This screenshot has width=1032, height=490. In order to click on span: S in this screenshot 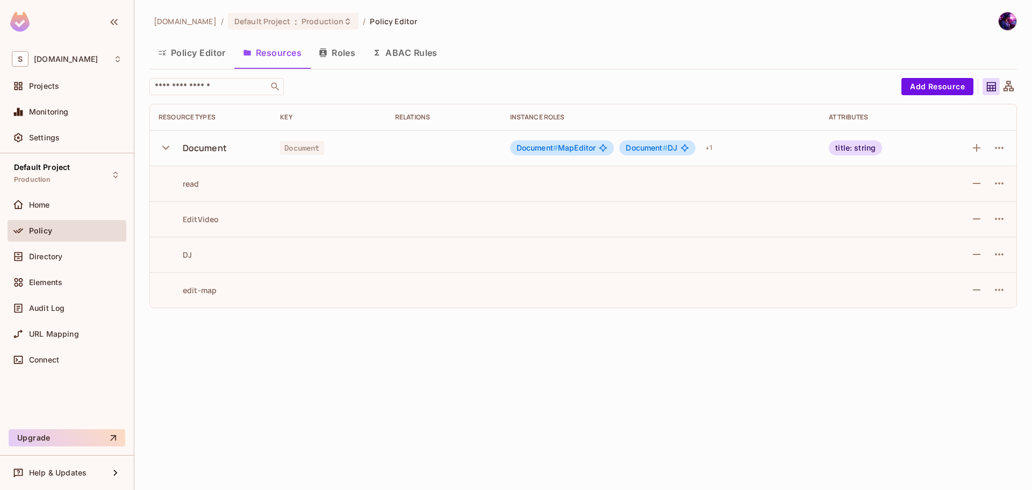, I will do `click(20, 59)`.